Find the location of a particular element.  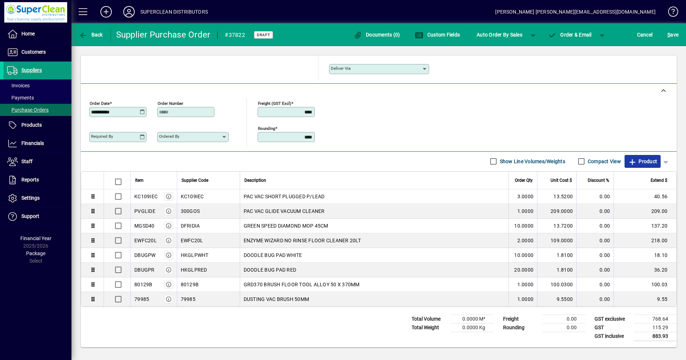

td: 209.0000 is located at coordinates (557, 211).